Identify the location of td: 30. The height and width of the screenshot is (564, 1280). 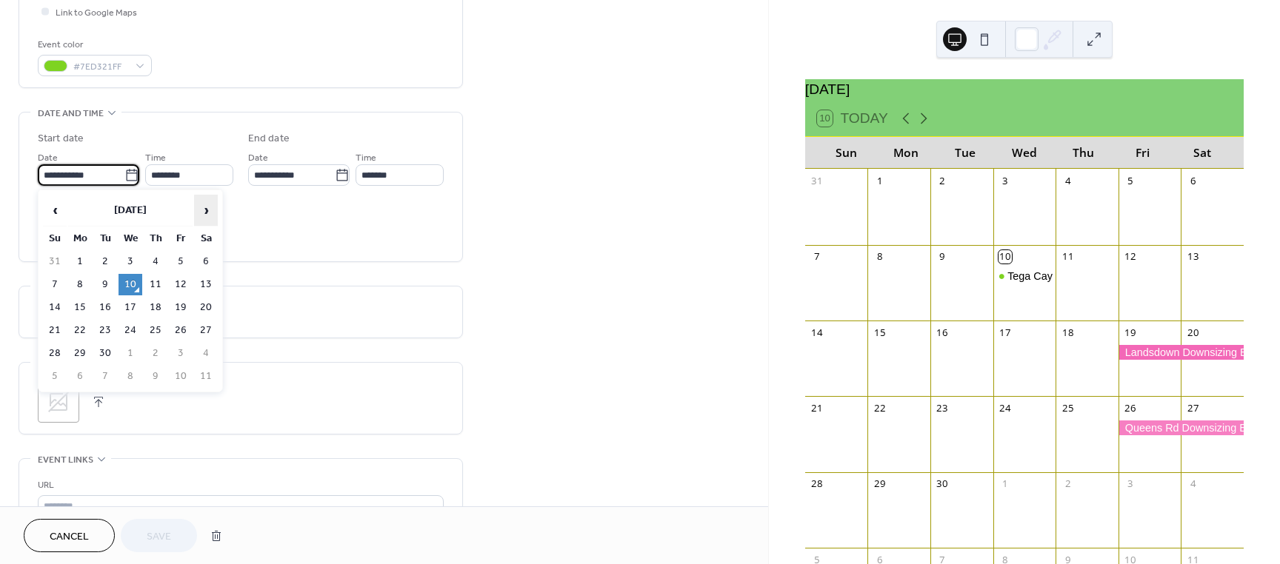
(105, 353).